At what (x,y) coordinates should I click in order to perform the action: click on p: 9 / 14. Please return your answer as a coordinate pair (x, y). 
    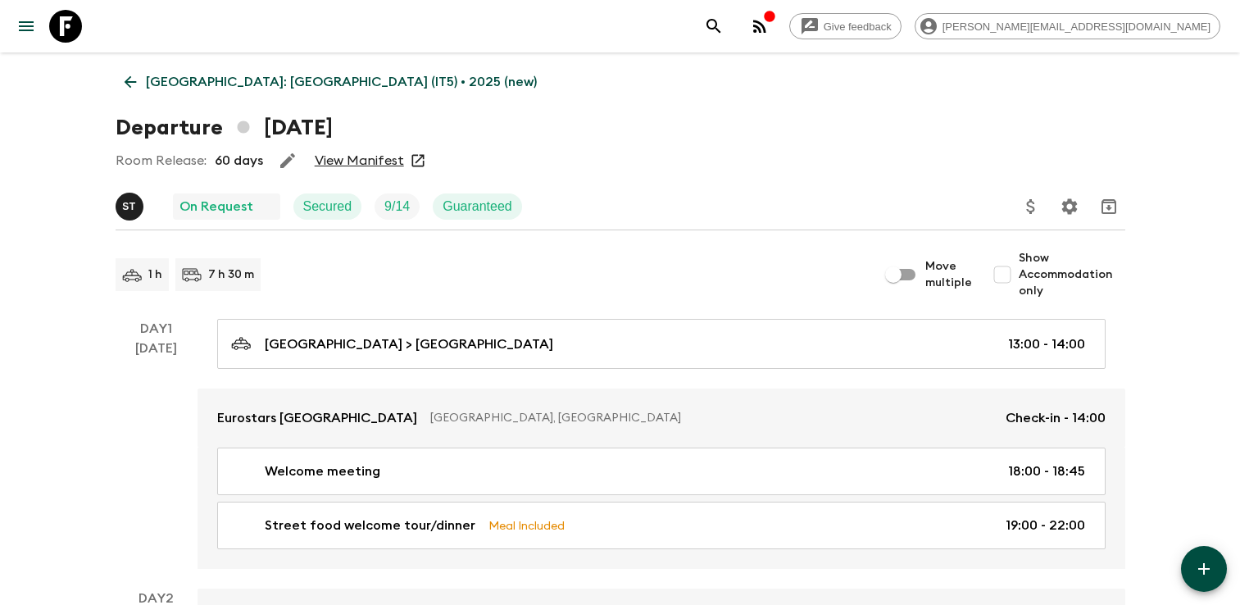
    Looking at the image, I should click on (397, 207).